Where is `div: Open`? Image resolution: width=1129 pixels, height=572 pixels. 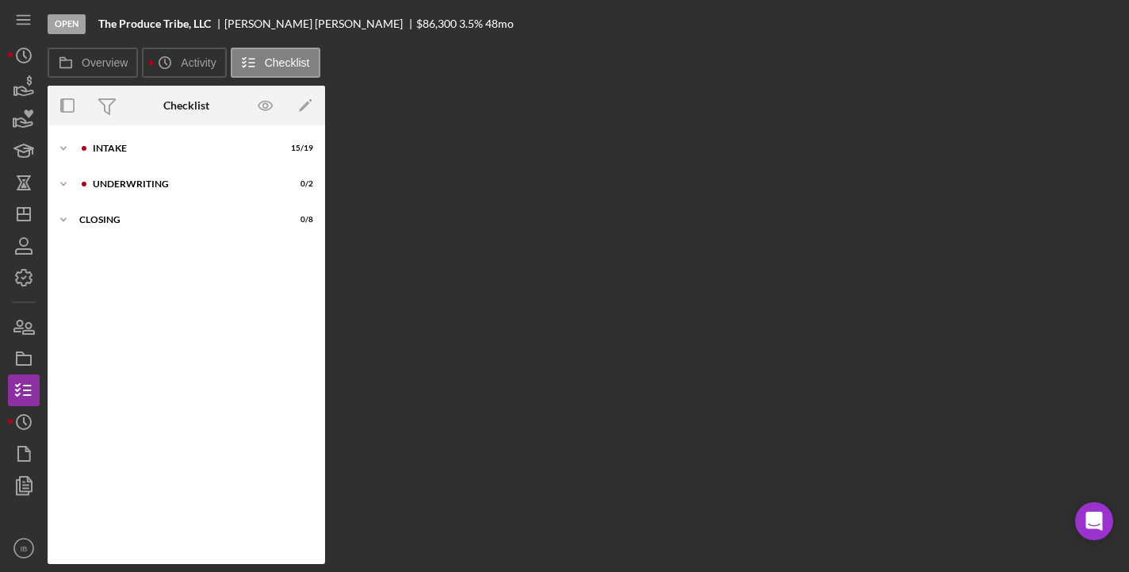 div: Open is located at coordinates (67, 24).